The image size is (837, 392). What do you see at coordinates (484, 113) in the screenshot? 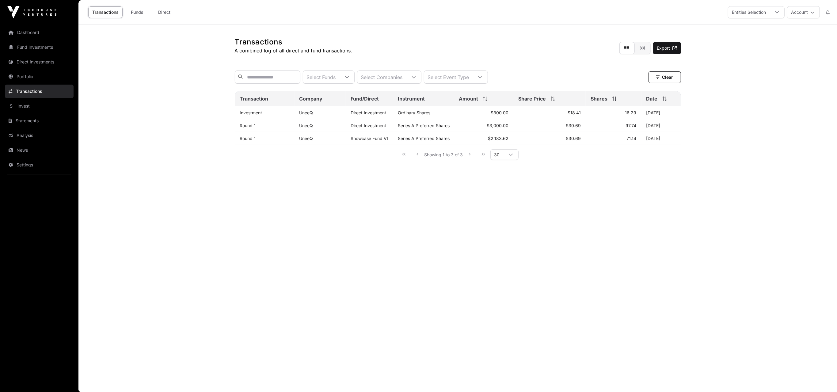
I see `td: $300.00` at bounding box center [484, 113].